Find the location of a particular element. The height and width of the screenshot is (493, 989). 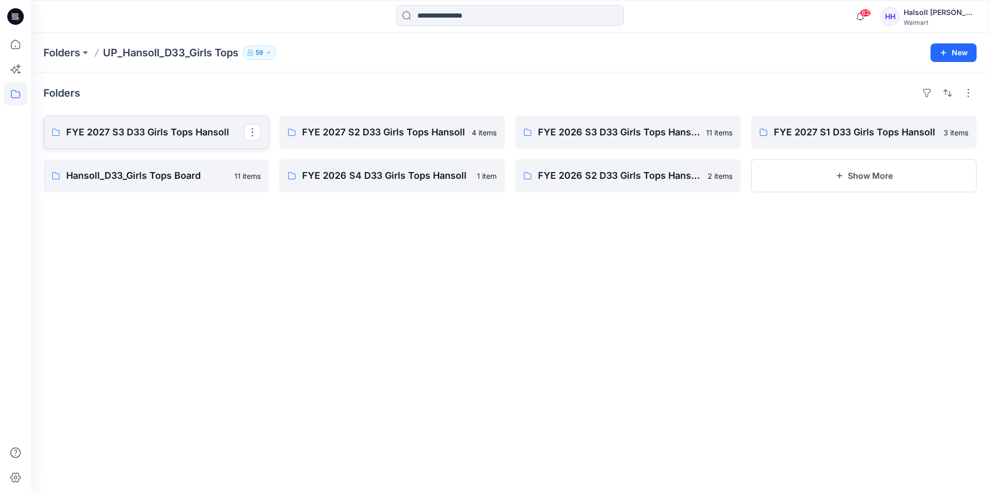

p: FYE 2026 S4 D33 Girls Tops Hansoll is located at coordinates (386, 176).